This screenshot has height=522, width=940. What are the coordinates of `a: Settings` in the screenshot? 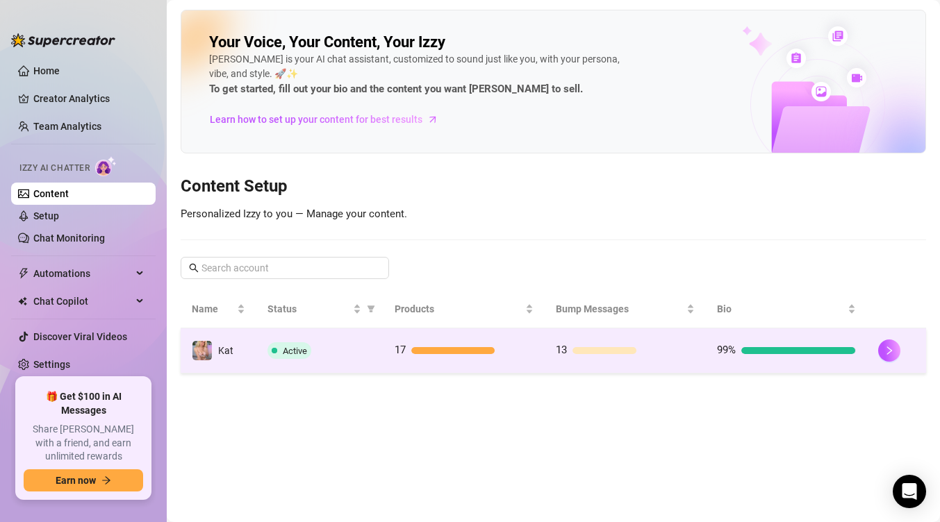 It's located at (51, 365).